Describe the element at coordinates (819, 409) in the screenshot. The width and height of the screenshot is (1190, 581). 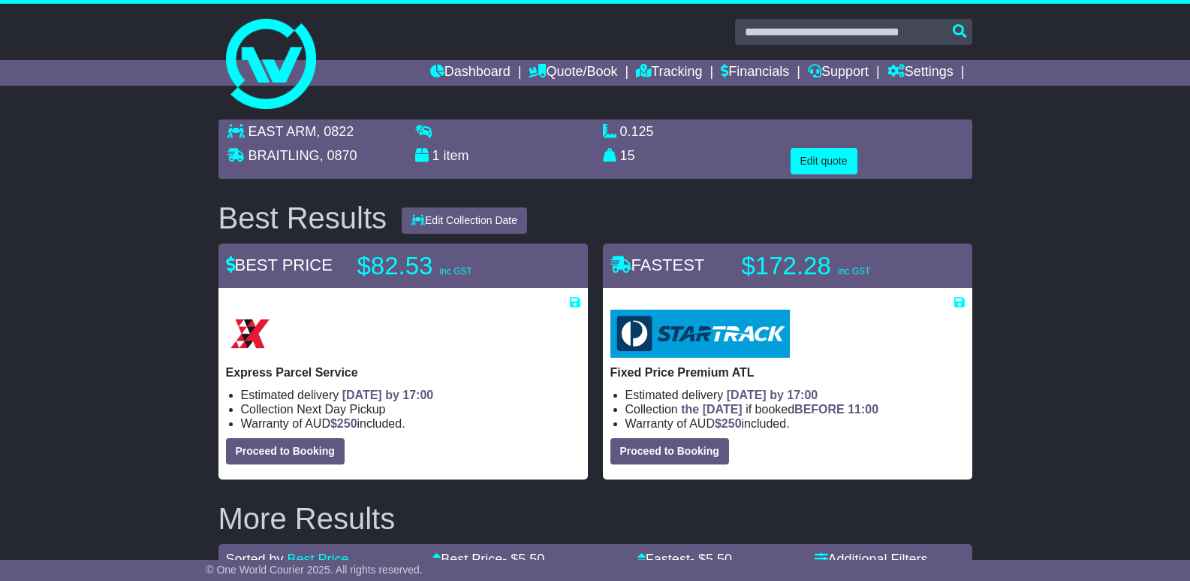
I see `span: BEFORE` at that location.